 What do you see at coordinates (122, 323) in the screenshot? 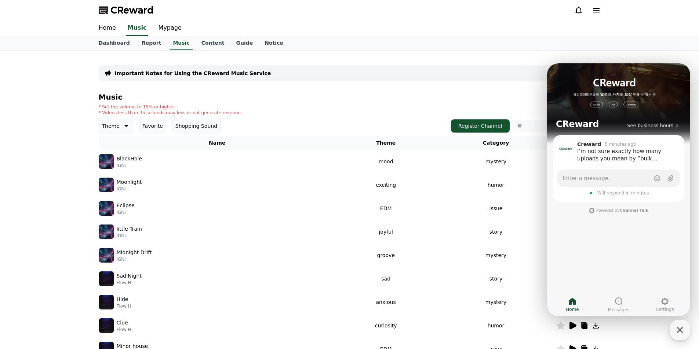
I see `p: Clue` at bounding box center [122, 323].